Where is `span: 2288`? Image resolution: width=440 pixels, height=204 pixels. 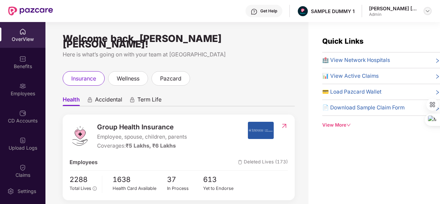 span: 2288 is located at coordinates (83, 180).